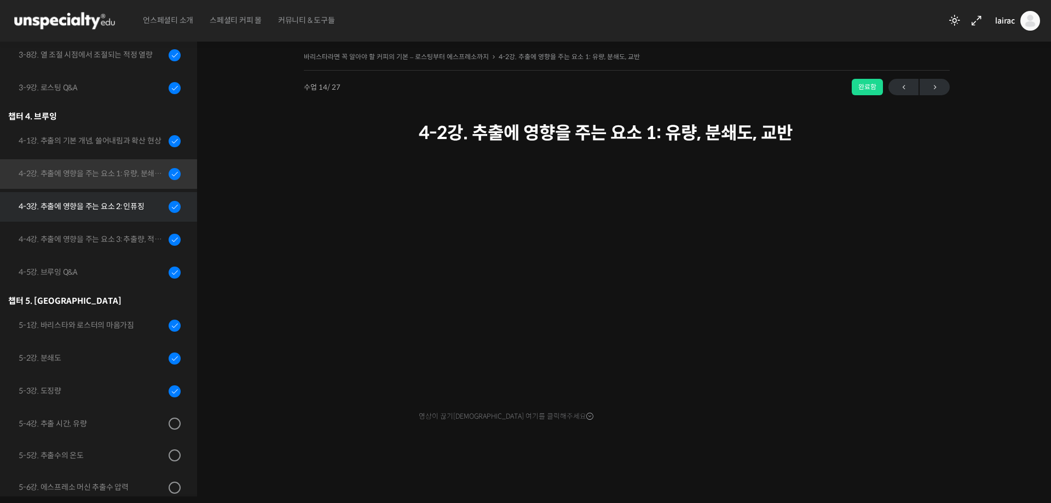  I want to click on h1: 4-2강. 추출에 영향을 주는 요소 1: 유량, 분쇄도, 교반, so click(627, 133).